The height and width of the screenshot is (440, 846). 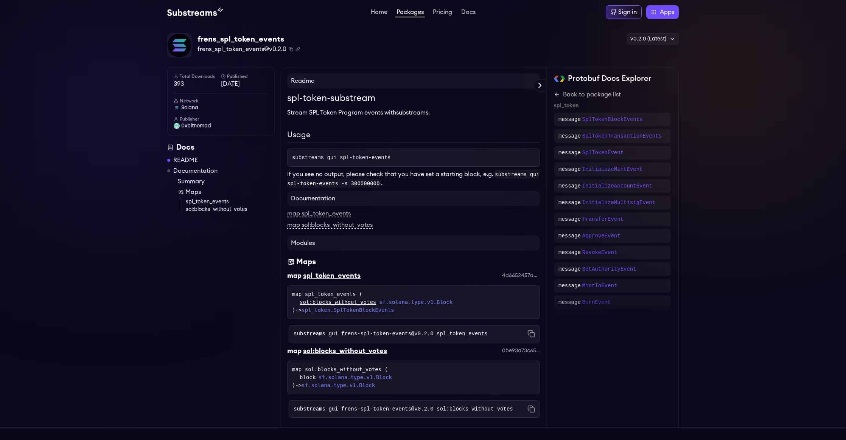 What do you see at coordinates (521, 351) in the screenshot?
I see `div: 0be93a73c65aa8ec2de4b1a47209edeea493ff29` at bounding box center [521, 351].